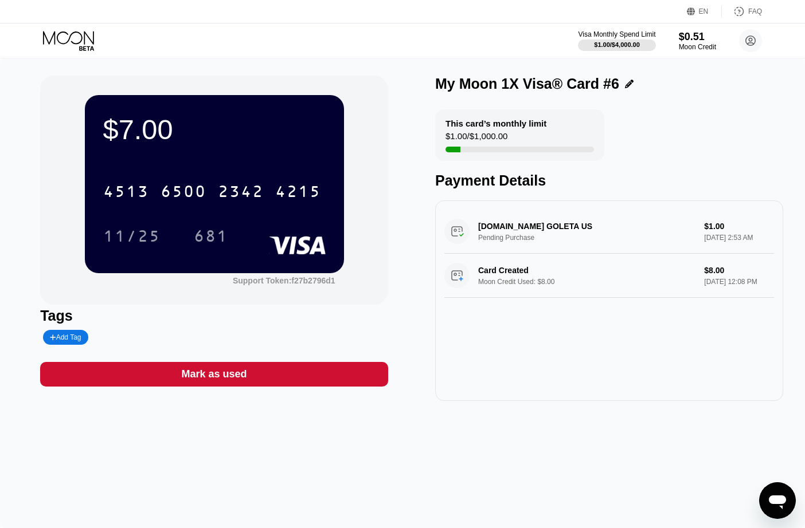  I want to click on div: $0.51, so click(697, 37).